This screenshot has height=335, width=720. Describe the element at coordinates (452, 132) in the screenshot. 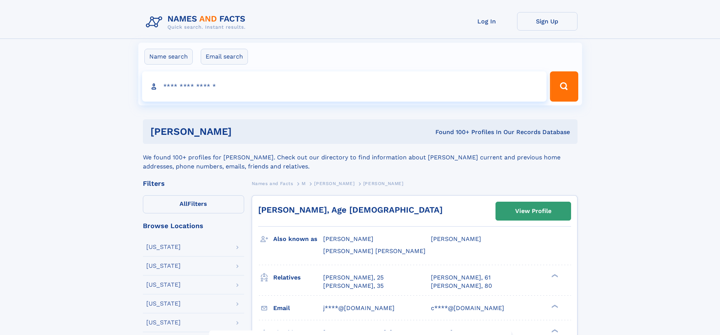

I see `div: Found 100+ Profiles In Our Records Database` at that location.